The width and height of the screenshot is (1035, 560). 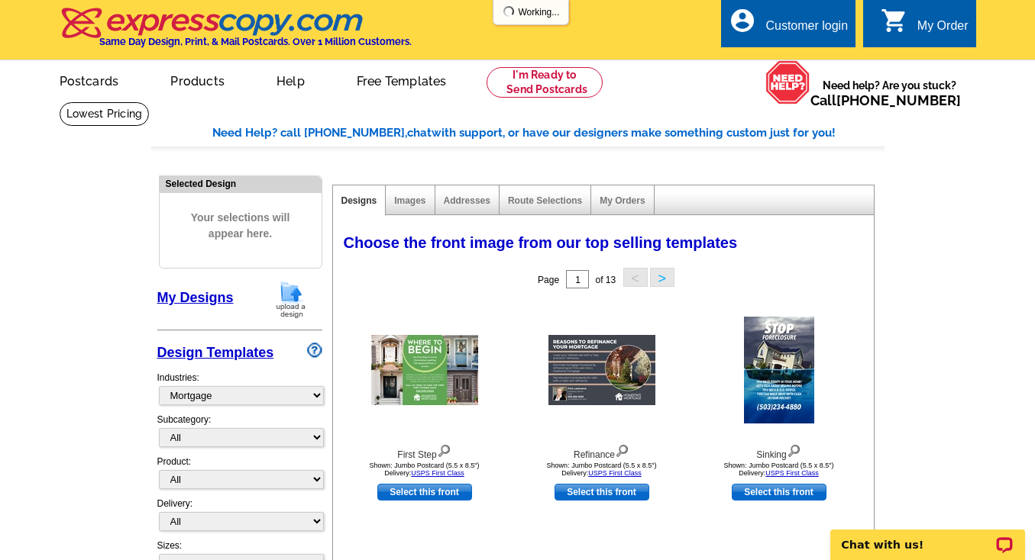 I want to click on div: Refinance, so click(x=602, y=451).